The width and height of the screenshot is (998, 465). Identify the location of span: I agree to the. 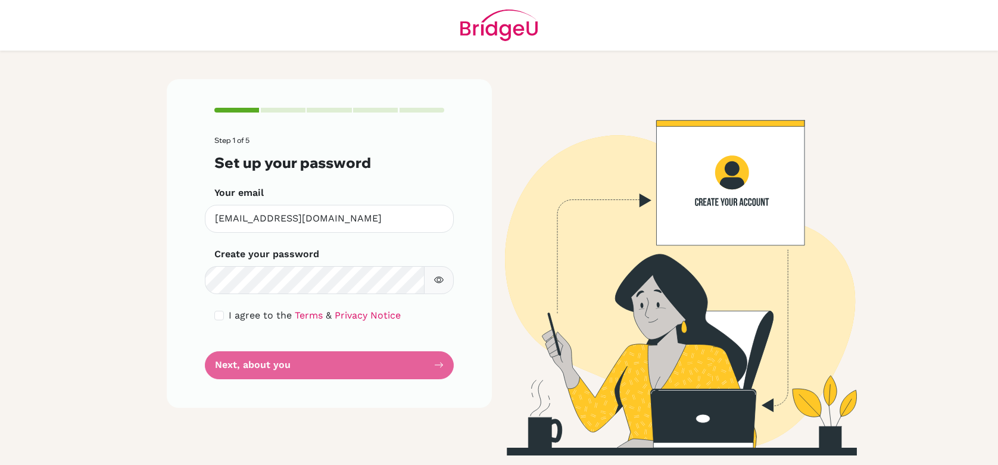
(260, 315).